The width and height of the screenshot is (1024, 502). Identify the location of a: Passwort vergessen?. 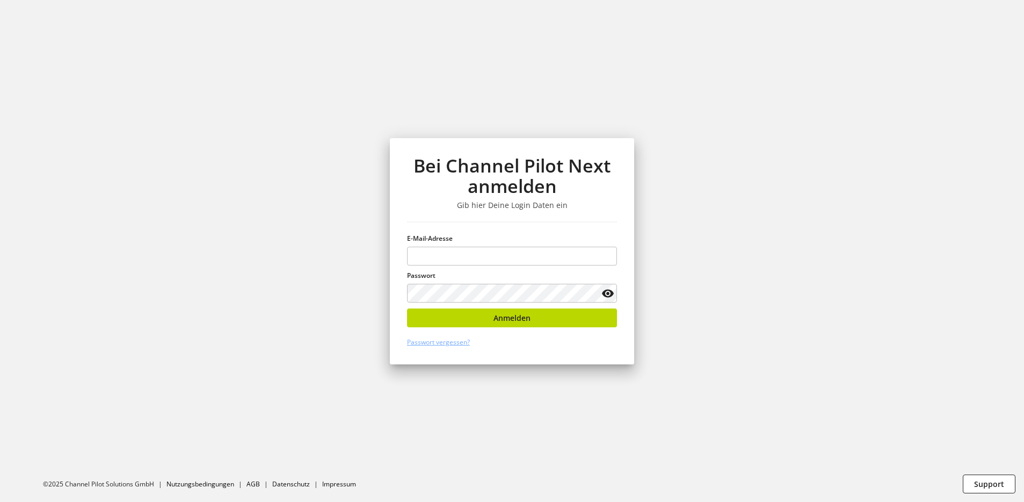
(438, 342).